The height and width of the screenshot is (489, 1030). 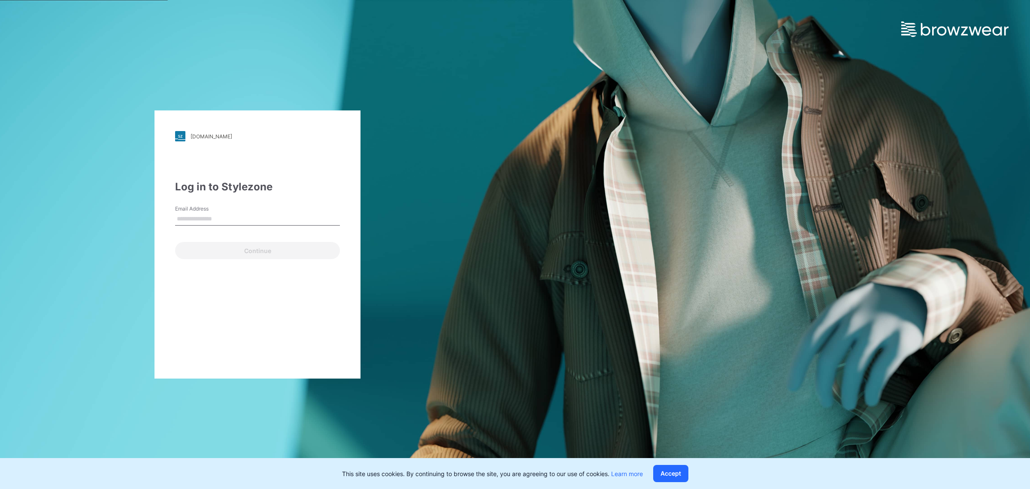 I want to click on button: Accept, so click(x=671, y=473).